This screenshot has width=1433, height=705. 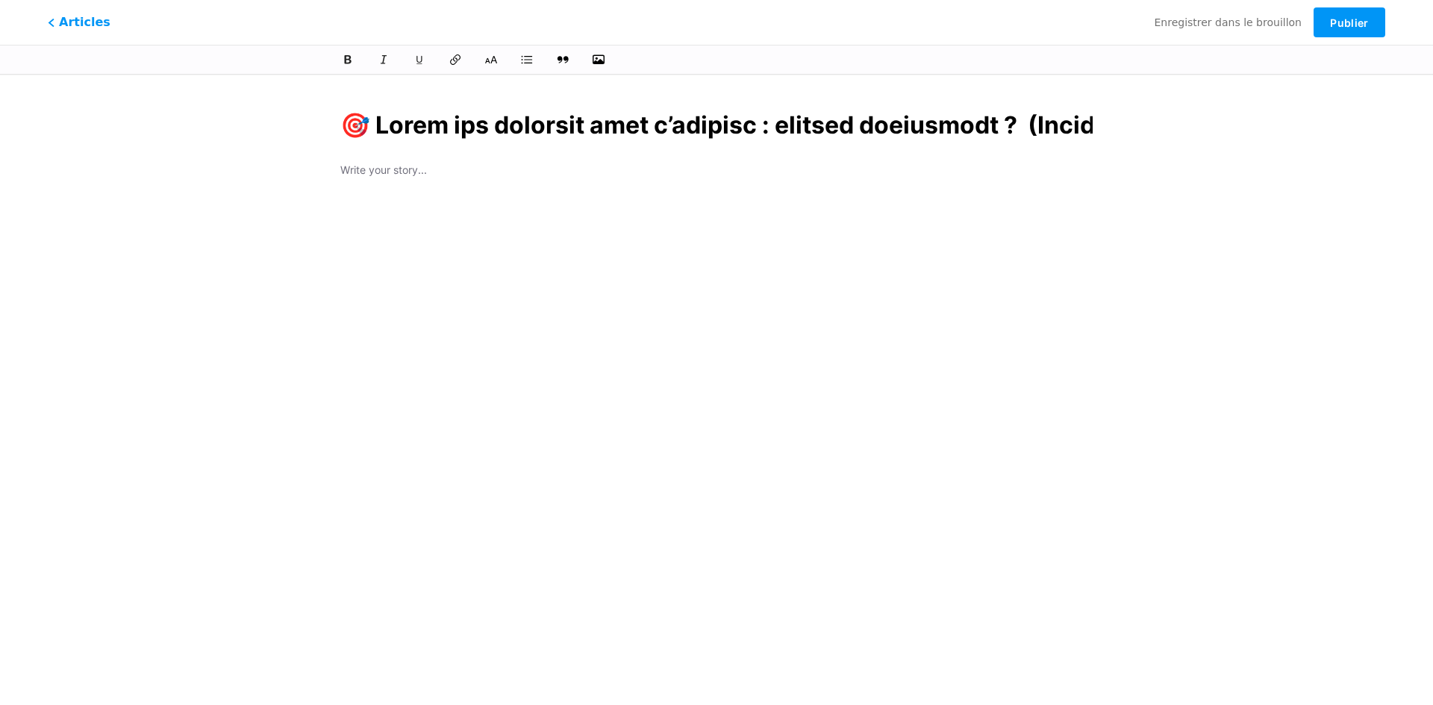 What do you see at coordinates (84, 22) in the screenshot?
I see `font: Articles` at bounding box center [84, 22].